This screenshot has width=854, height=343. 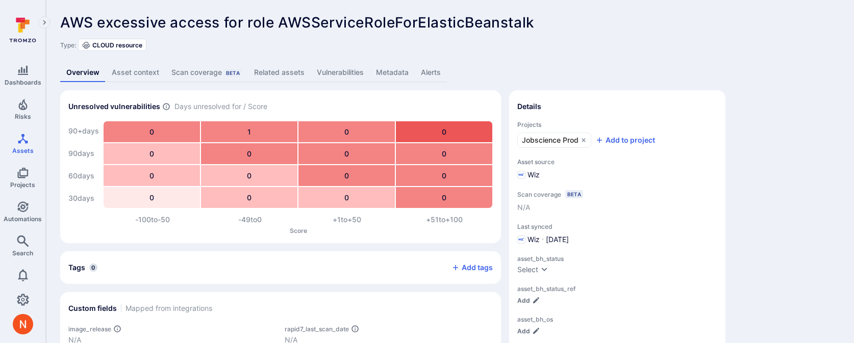 I want to click on h2: Details, so click(x=529, y=107).